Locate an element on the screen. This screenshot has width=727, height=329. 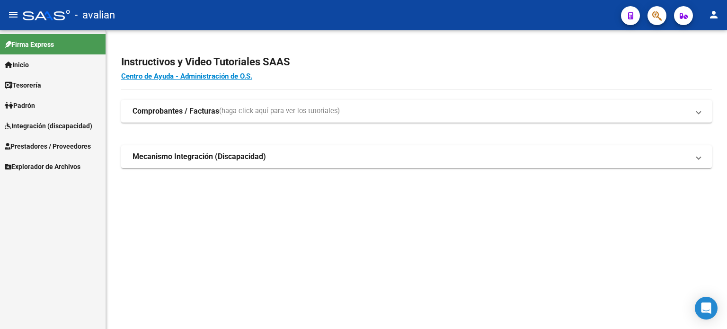
mat-icon: person is located at coordinates (714, 15).